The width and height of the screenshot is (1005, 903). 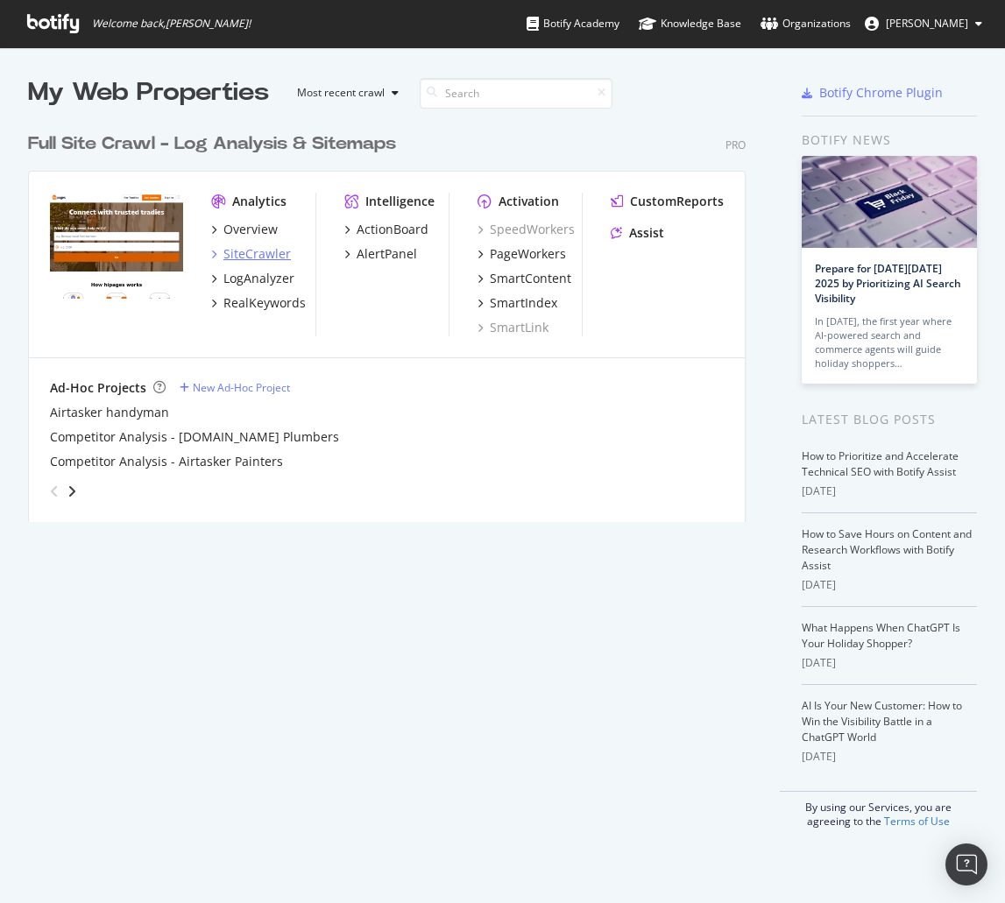 What do you see at coordinates (258, 279) in the screenshot?
I see `div: LogAnalyzer` at bounding box center [258, 279].